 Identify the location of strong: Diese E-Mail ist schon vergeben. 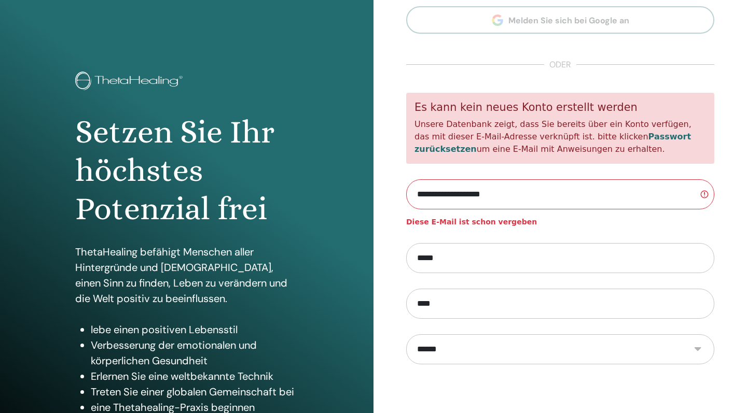
(471, 222).